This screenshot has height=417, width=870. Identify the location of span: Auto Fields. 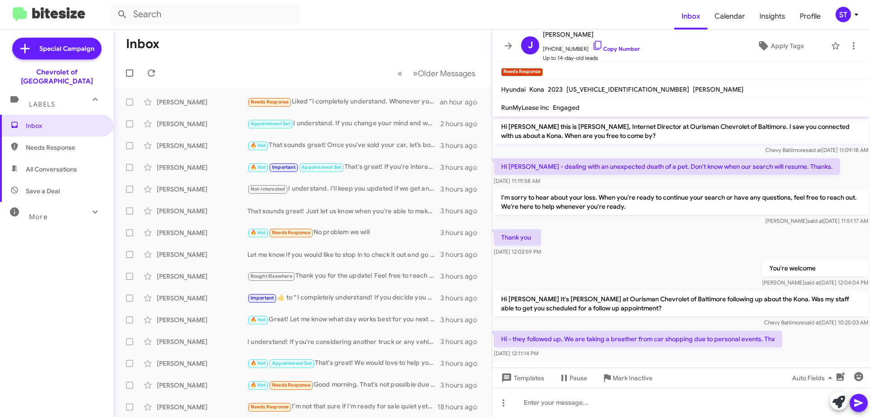
(814, 378).